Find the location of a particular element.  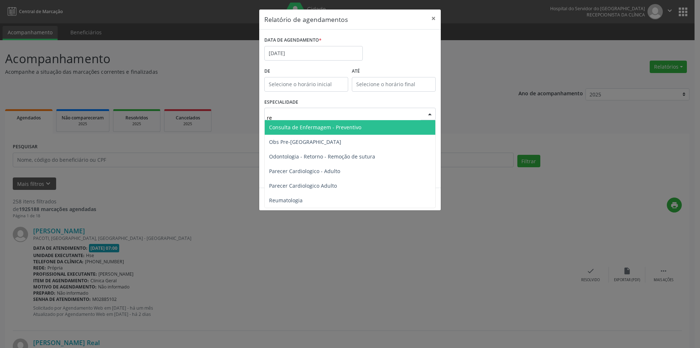

label: DATA DE AGENDAMENTO is located at coordinates (293, 40).